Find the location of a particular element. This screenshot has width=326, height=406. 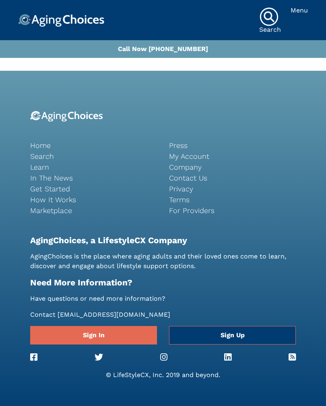

p: Have questions or need more information? is located at coordinates (163, 299).